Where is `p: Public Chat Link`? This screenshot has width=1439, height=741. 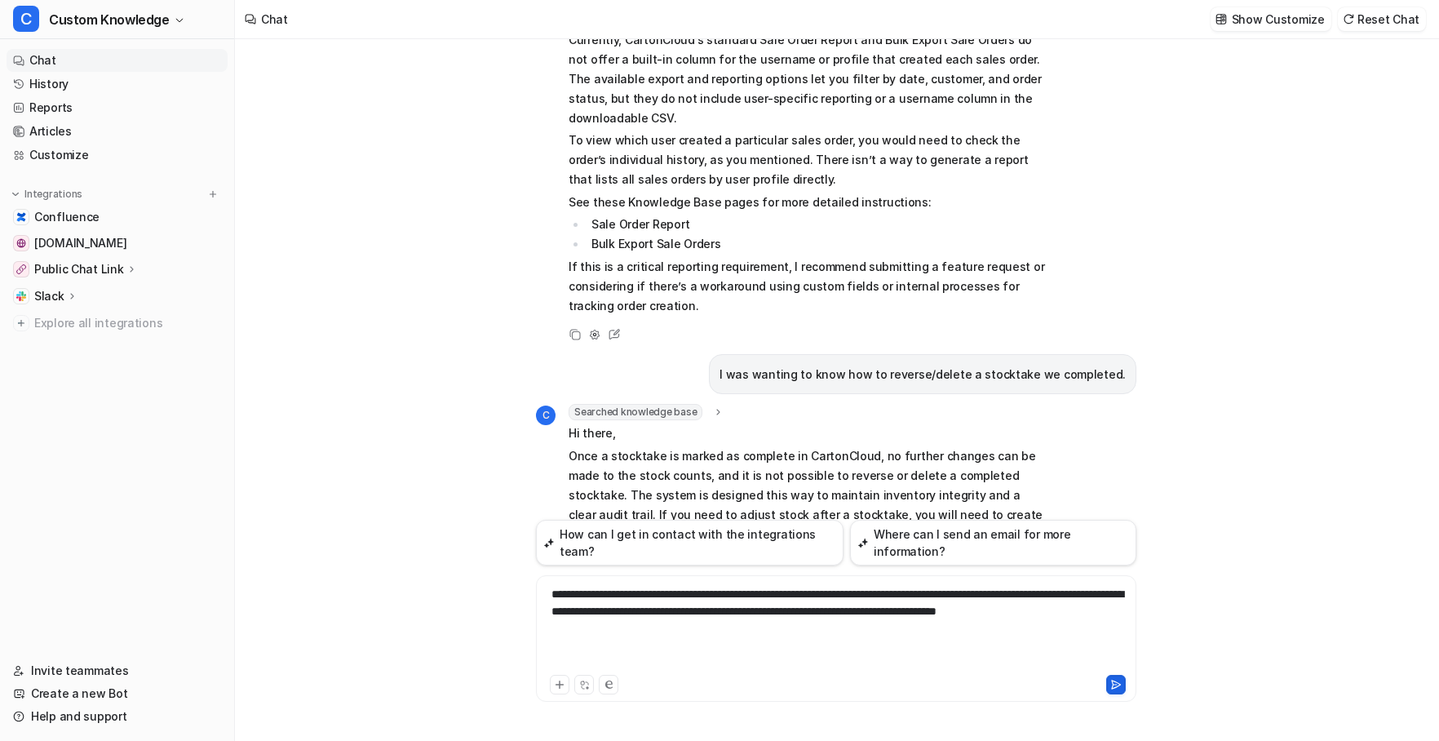 p: Public Chat Link is located at coordinates (79, 269).